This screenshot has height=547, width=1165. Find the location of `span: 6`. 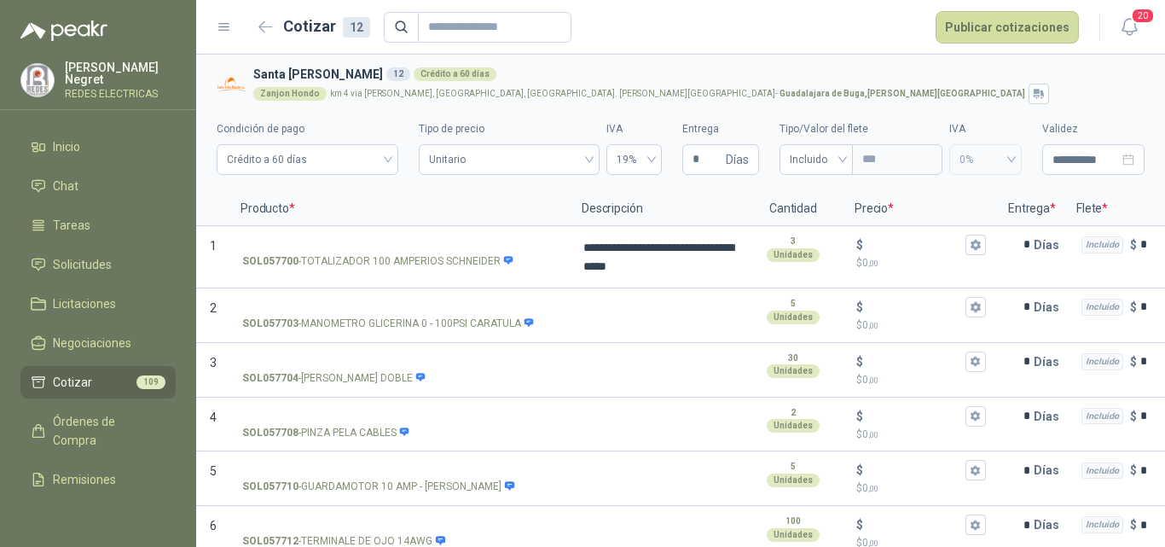

span: 6 is located at coordinates (213, 525).